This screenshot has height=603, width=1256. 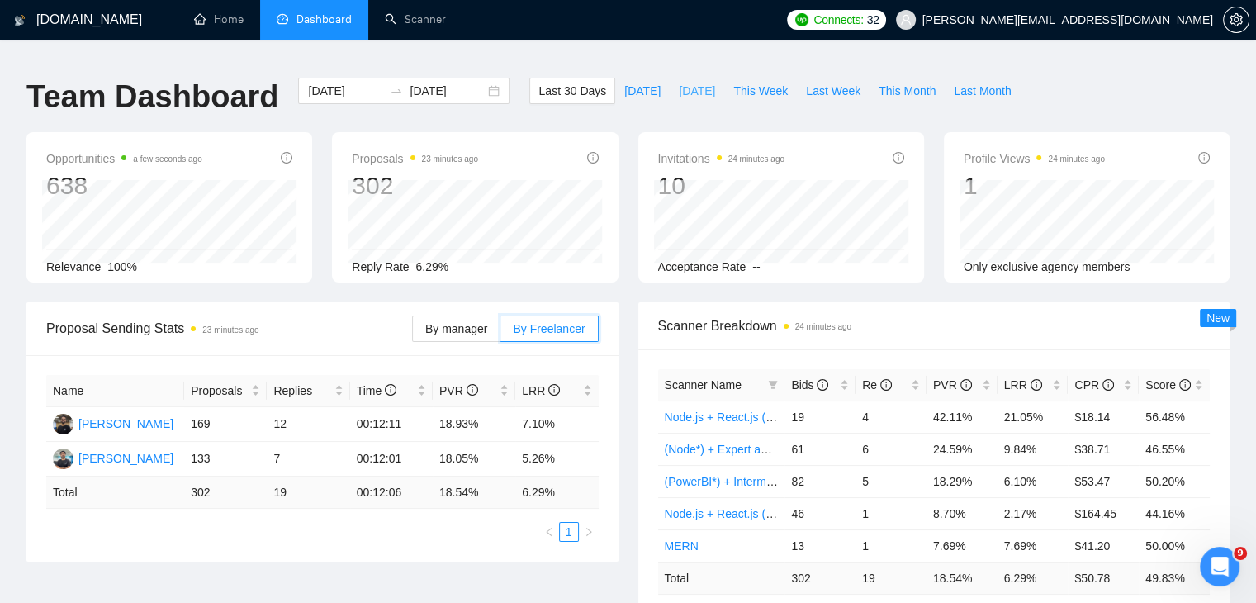 I want to click on td: 61, so click(x=820, y=448).